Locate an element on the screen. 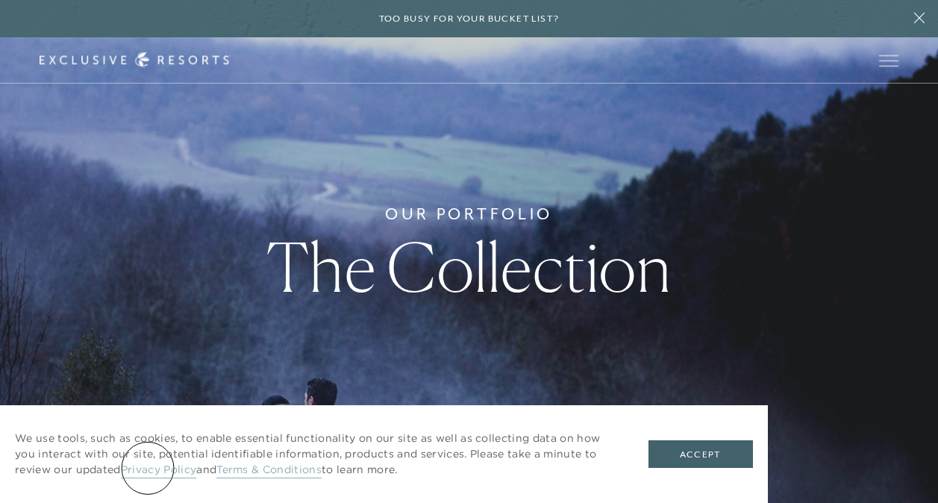  a: Terms & Conditions is located at coordinates (269, 470).